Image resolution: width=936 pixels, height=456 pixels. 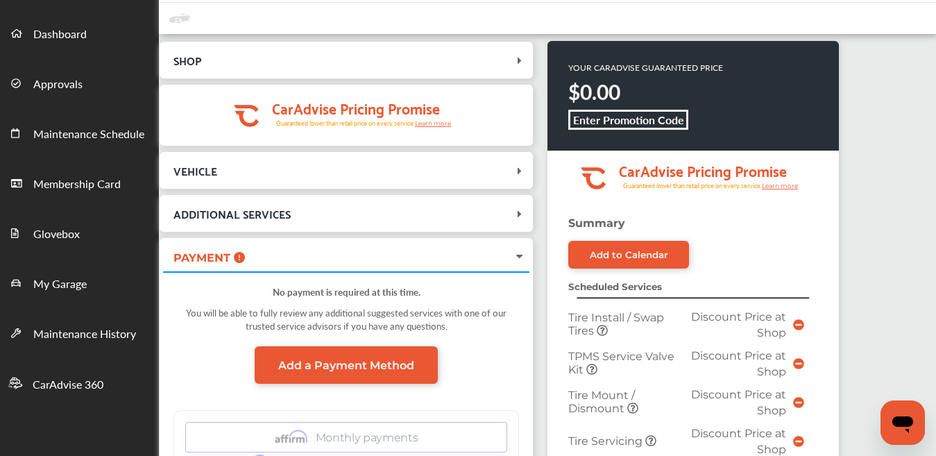 What do you see at coordinates (187, 60) in the screenshot?
I see `span: SHOP` at bounding box center [187, 60].